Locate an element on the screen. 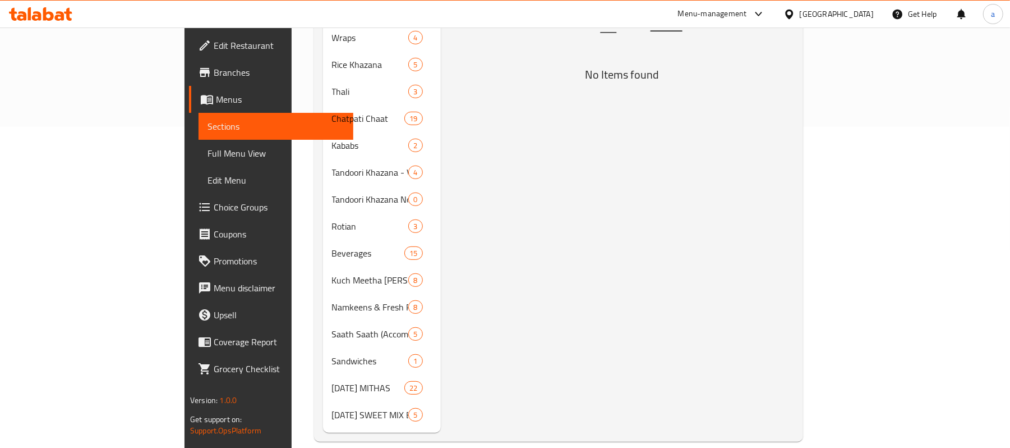 This screenshot has width=1010, height=448. span: Thali is located at coordinates (370, 91).